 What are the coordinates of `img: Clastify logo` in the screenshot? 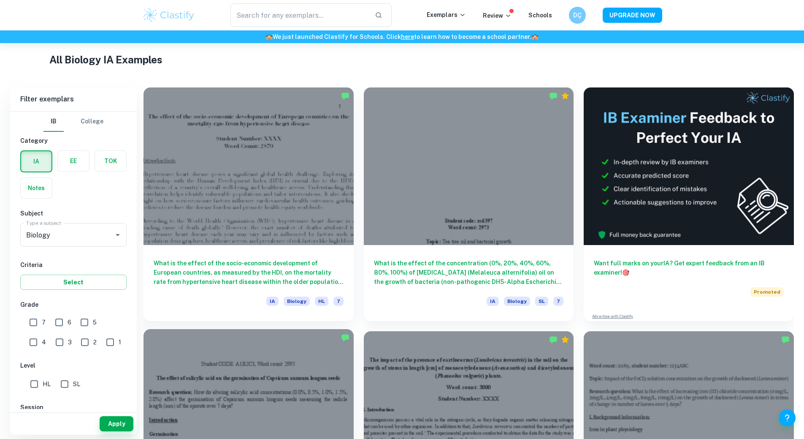 It's located at (169, 15).